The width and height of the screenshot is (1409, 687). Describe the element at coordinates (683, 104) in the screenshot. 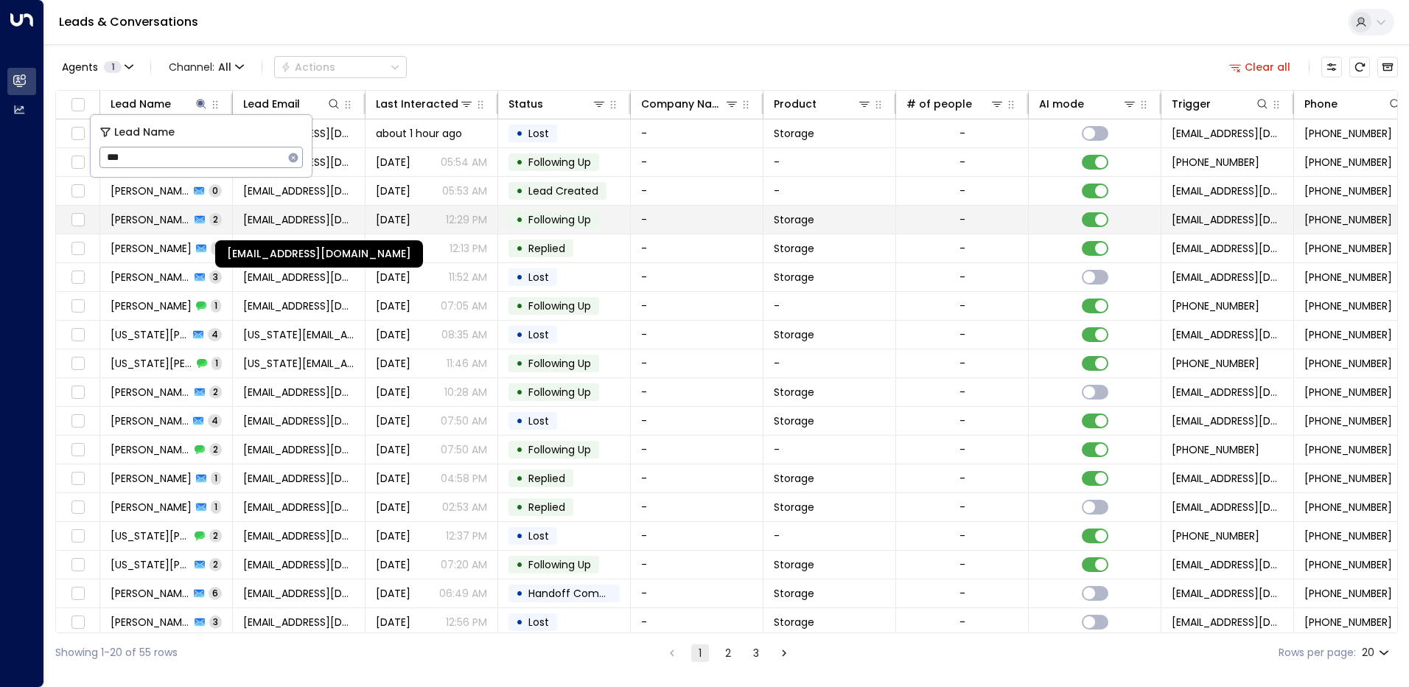

I see `div: Company Name` at that location.